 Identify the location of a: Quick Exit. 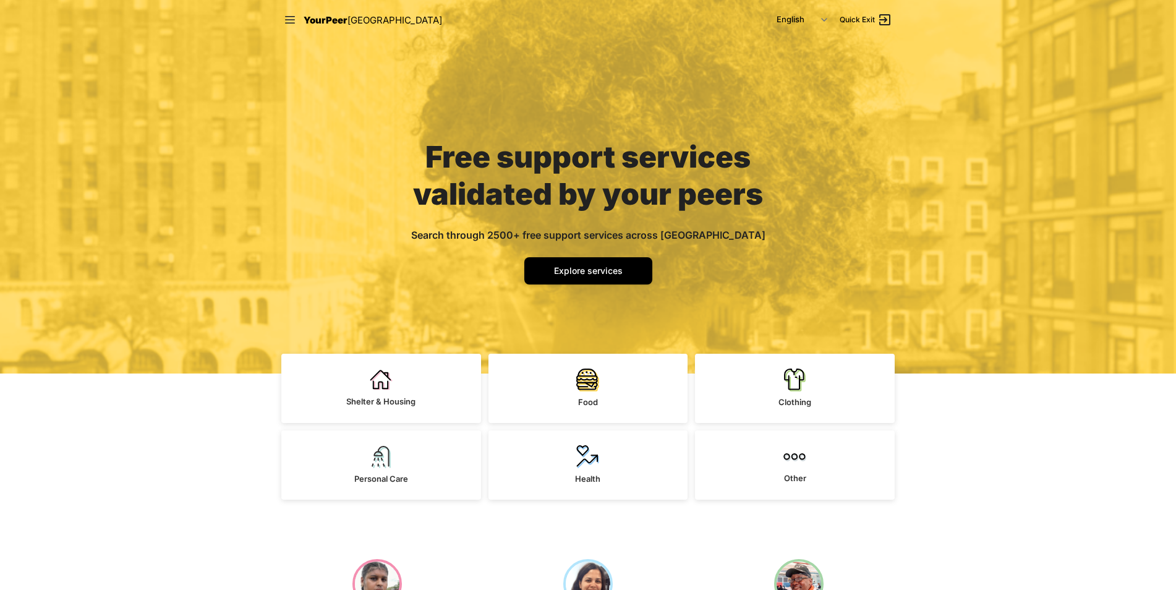
(866, 20).